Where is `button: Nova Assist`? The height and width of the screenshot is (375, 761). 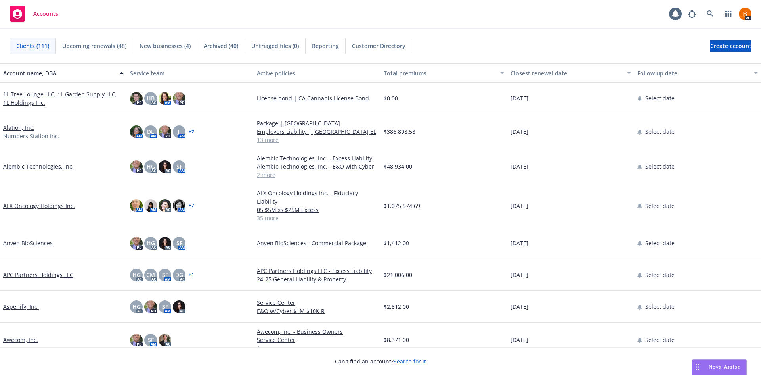
button: Nova Assist is located at coordinates (720, 367).